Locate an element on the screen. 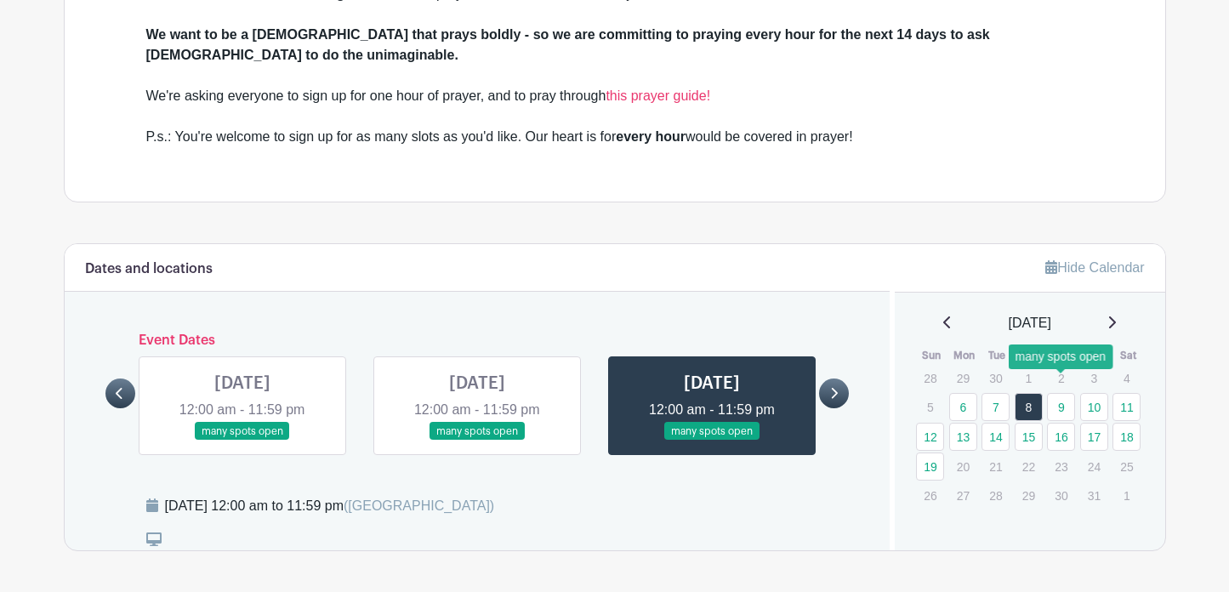 This screenshot has width=1229, height=592. a: 10 is located at coordinates (1093, 406).